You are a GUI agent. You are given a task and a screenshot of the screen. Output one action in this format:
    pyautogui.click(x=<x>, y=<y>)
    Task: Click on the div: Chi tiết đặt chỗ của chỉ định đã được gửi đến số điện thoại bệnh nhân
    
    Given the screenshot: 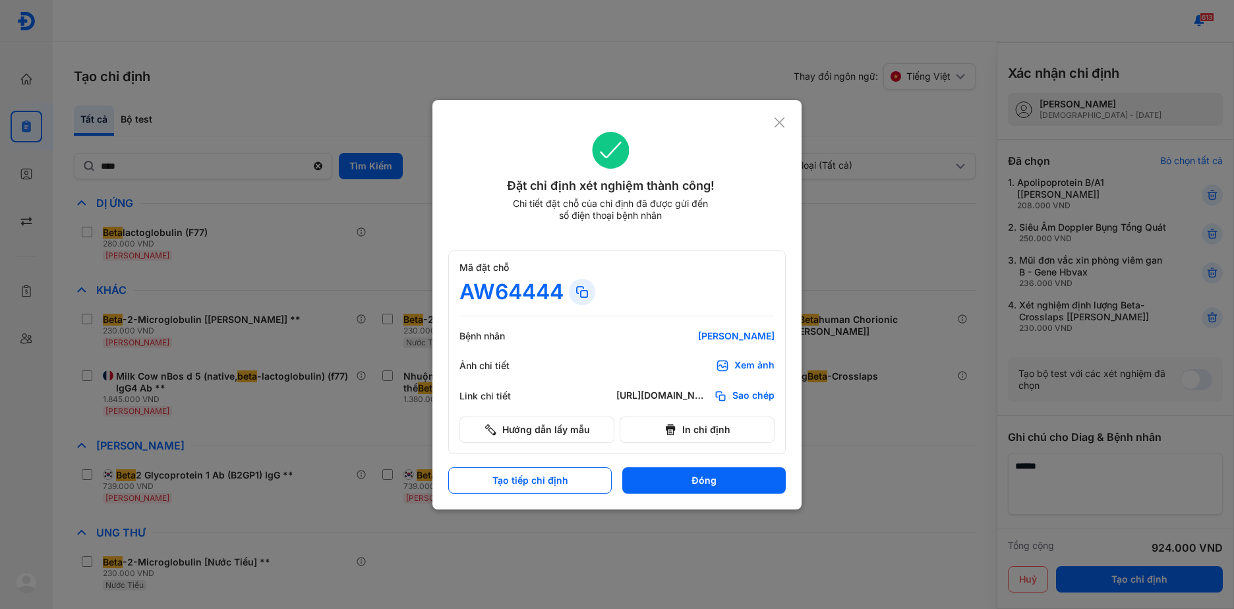 What is the action you would take?
    pyautogui.click(x=610, y=210)
    